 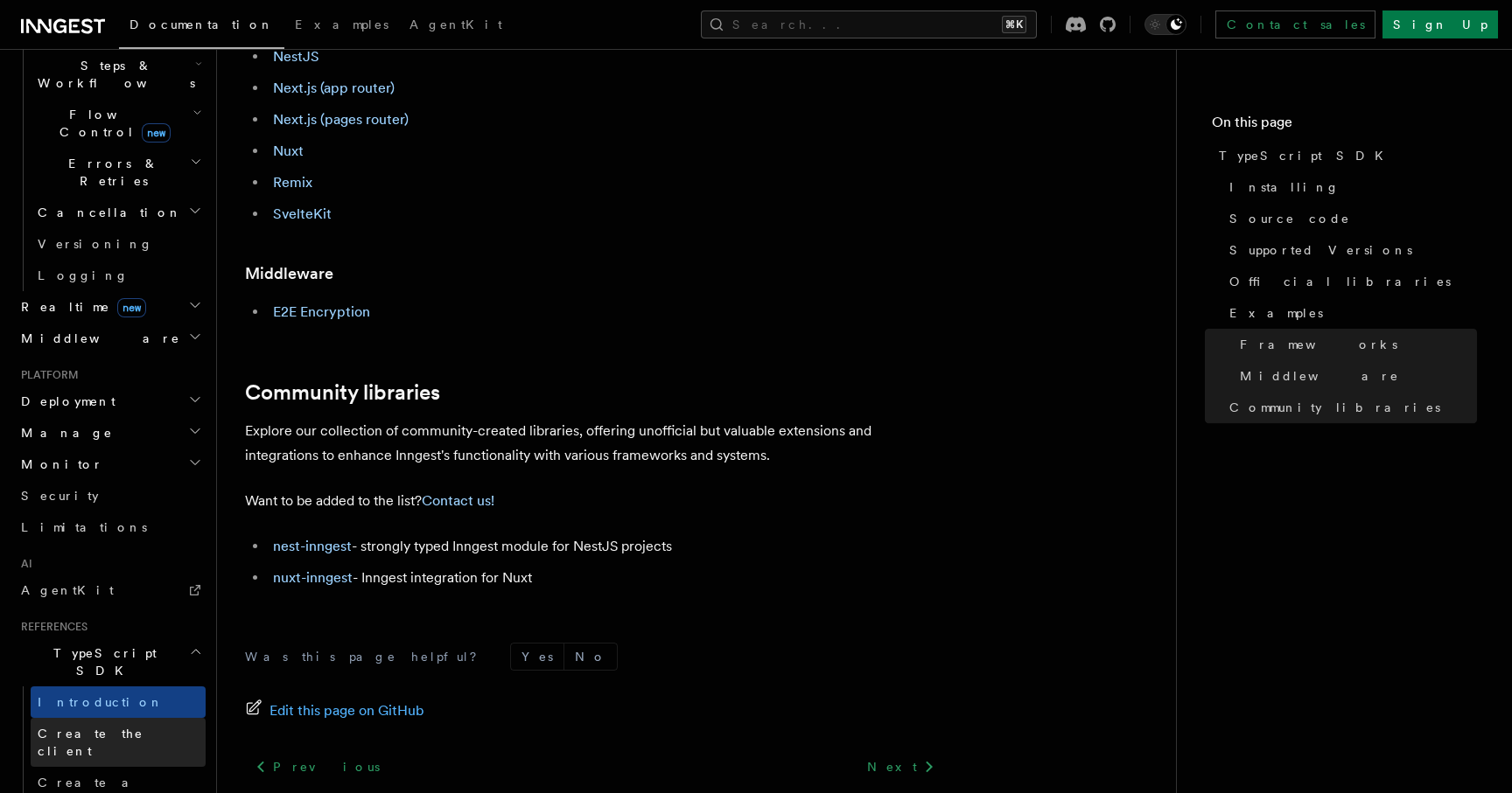 What do you see at coordinates (868, 25) in the screenshot?
I see `button: Search...⌘K` at bounding box center [868, 25].